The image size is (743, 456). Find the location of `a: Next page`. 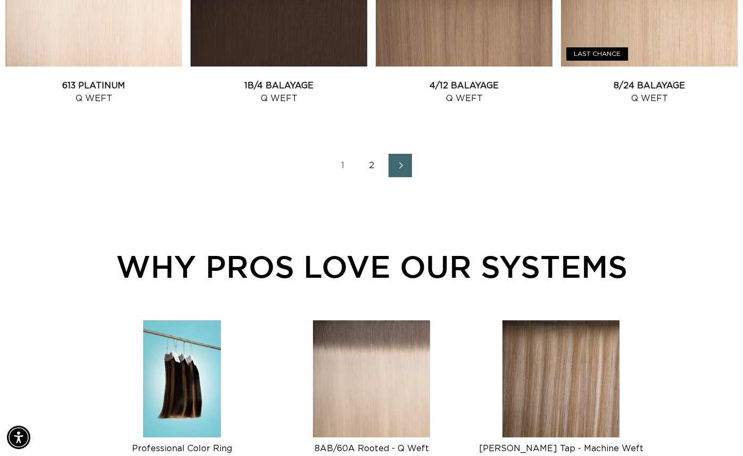

a: Next page is located at coordinates (400, 165).